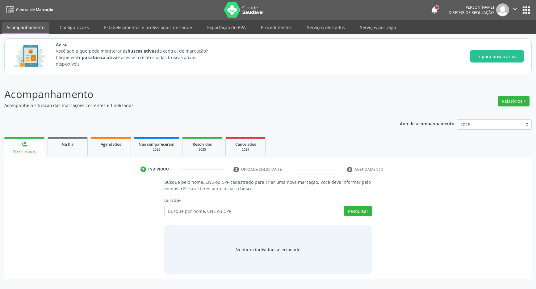  I want to click on span: Aviso, so click(138, 44).